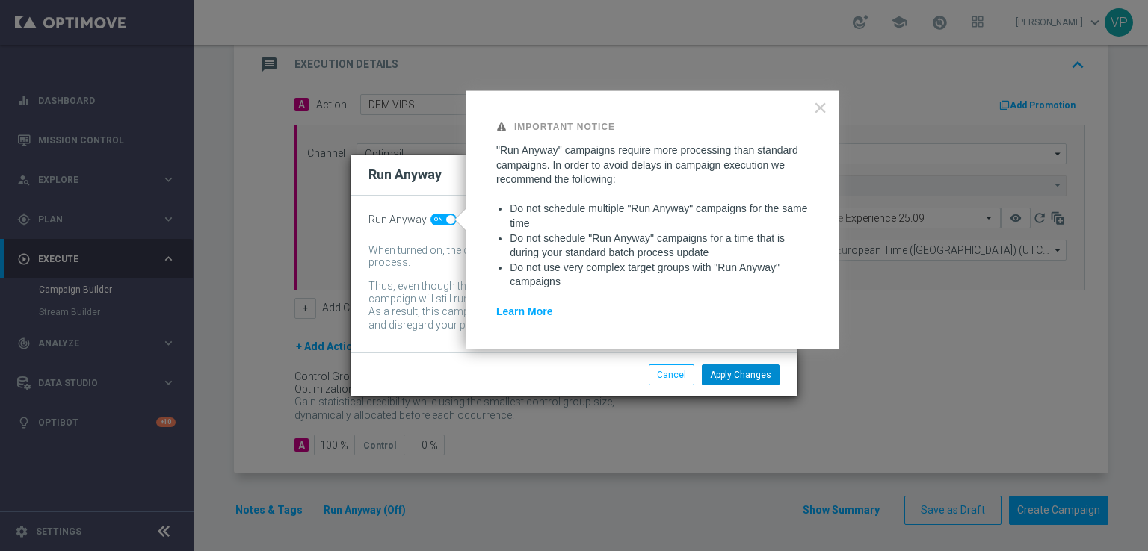 This screenshot has width=1148, height=551. What do you see at coordinates (563, 293) in the screenshot?
I see `div: Thus, even though the batch-data process might not be complete by then, the campaign will still r...` at bounding box center [563, 293].